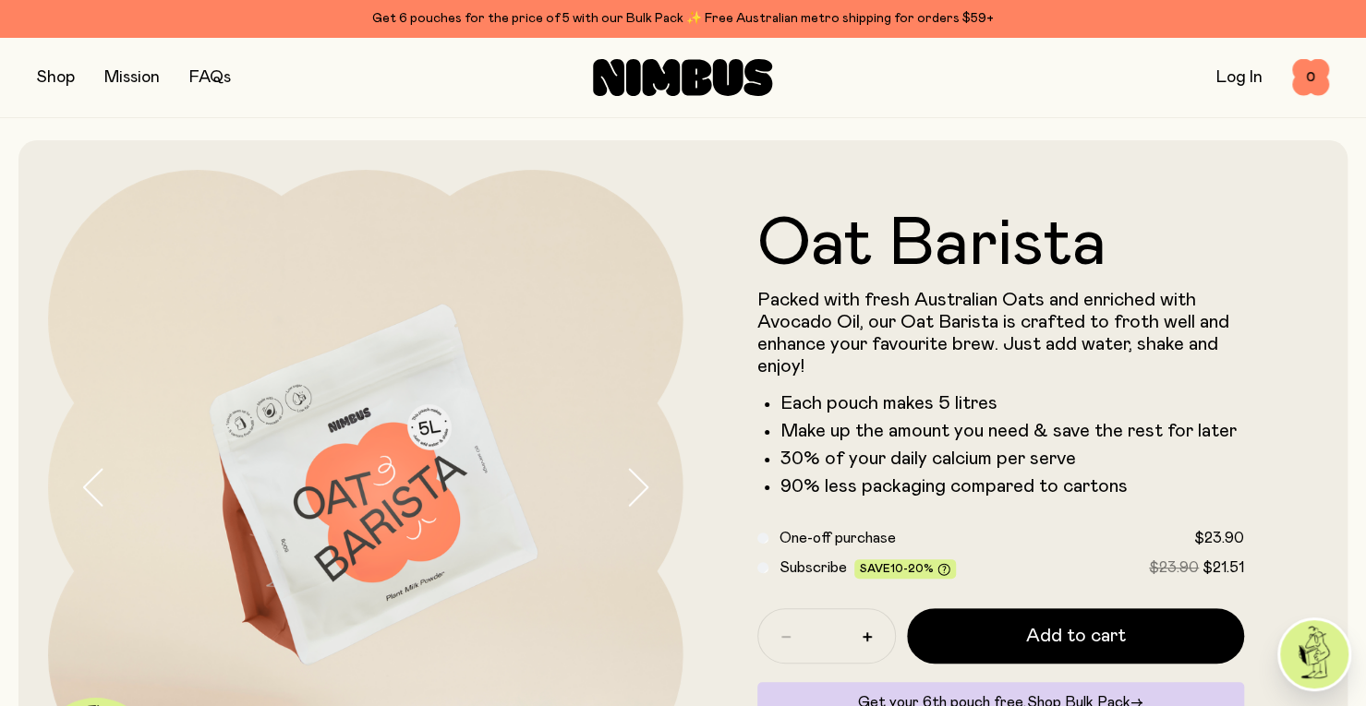 The width and height of the screenshot is (1366, 706). What do you see at coordinates (1001, 245) in the screenshot?
I see `h1: Oat Barista` at bounding box center [1001, 245].